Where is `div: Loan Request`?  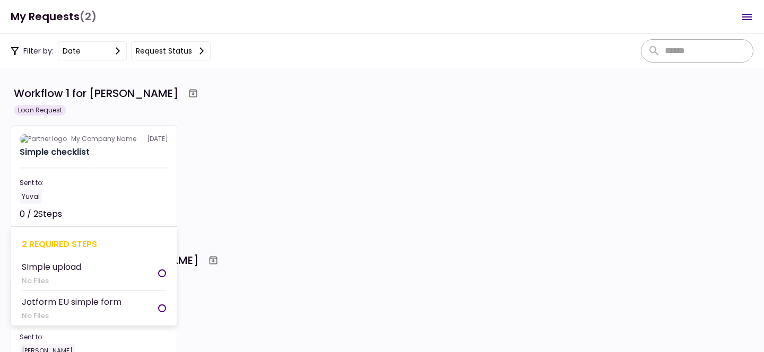
div: Loan Request is located at coordinates (40, 110).